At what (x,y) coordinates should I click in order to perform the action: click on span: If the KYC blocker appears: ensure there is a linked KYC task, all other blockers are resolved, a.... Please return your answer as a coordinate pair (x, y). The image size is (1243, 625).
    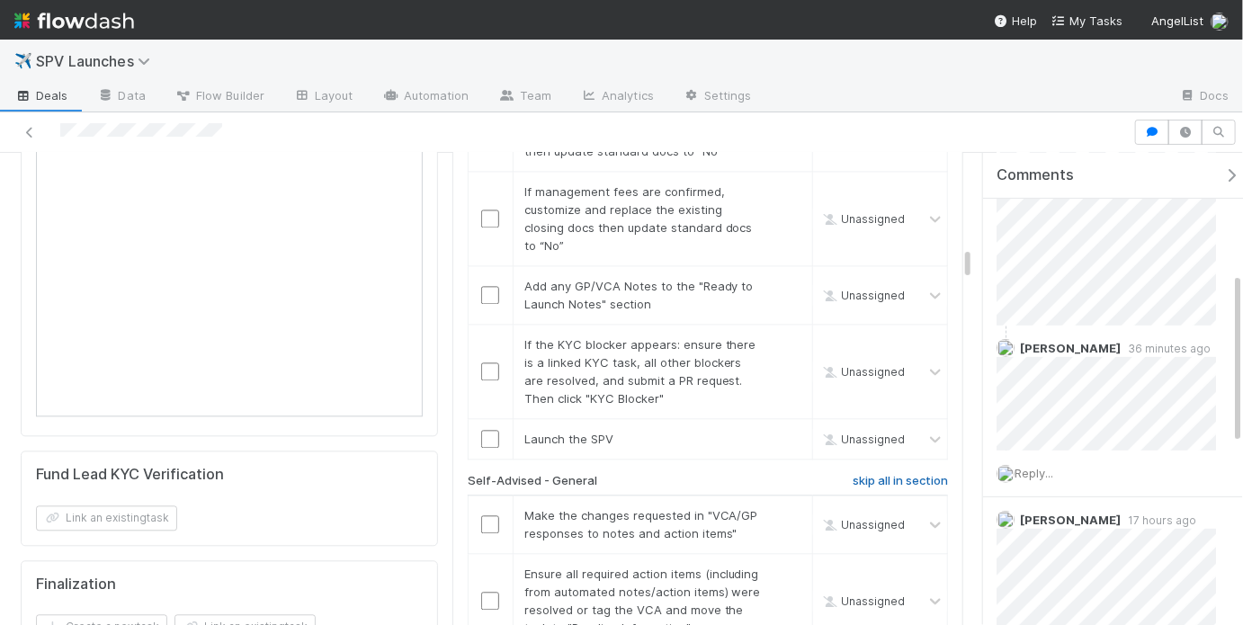
    Looking at the image, I should click on (641, 372).